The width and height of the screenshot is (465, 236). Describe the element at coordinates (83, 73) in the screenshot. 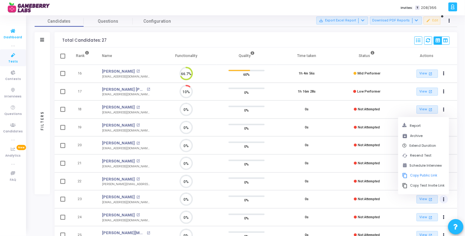

I see `td: 16` at that location.